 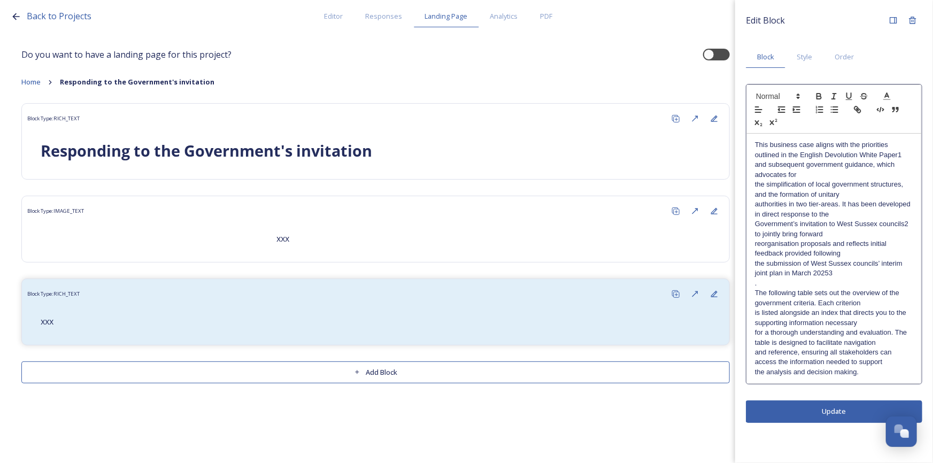 I want to click on span: Responses, so click(x=384, y=16).